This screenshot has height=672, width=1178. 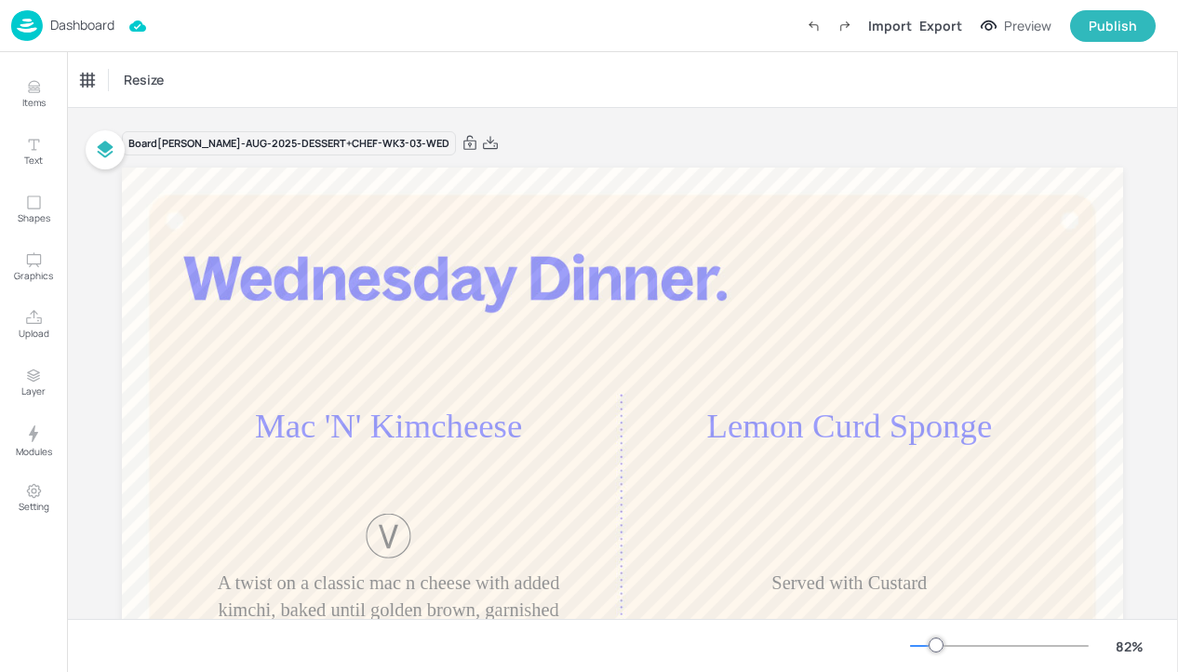 I want to click on span: Resize, so click(x=143, y=79).